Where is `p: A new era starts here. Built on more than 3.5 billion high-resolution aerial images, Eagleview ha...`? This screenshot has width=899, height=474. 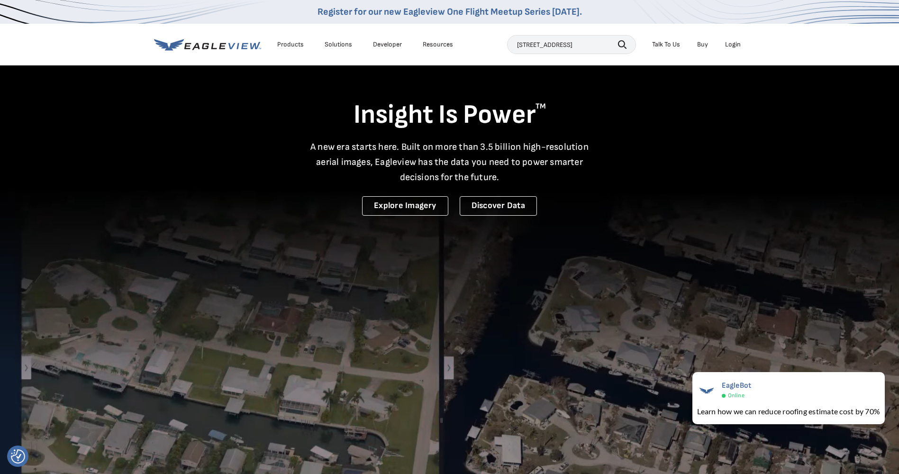
p: A new era starts here. Built on more than 3.5 billion high-resolution aerial images, Eagleview ha... is located at coordinates (450, 162).